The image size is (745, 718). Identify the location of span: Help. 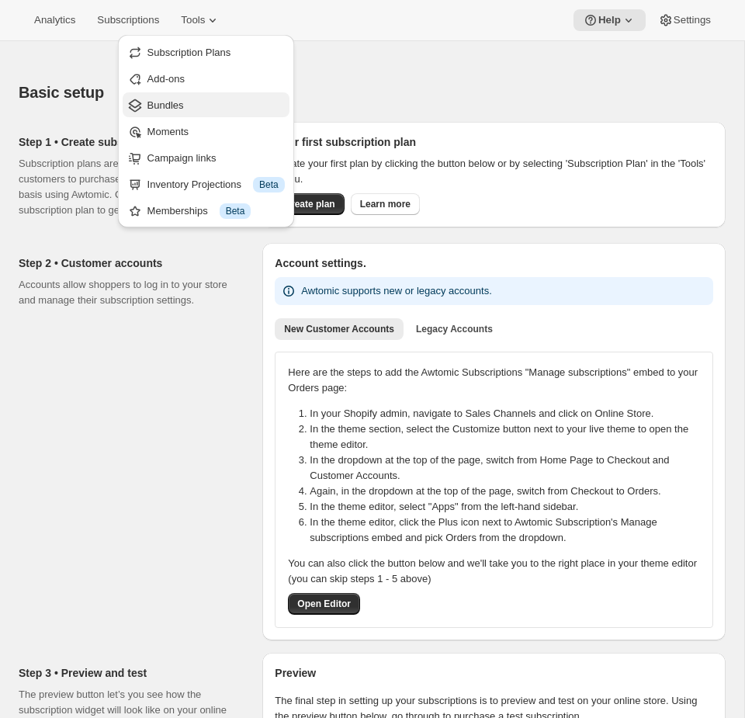
(609, 20).